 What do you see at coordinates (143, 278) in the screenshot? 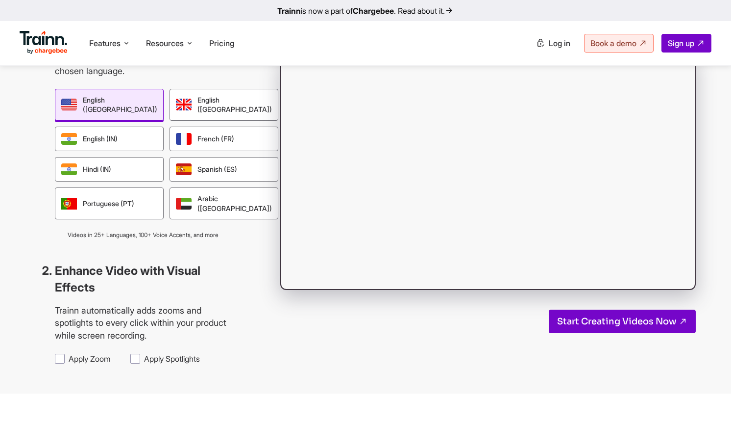
I see `h3: Enhance Video with Visual Effects` at bounding box center [143, 278].